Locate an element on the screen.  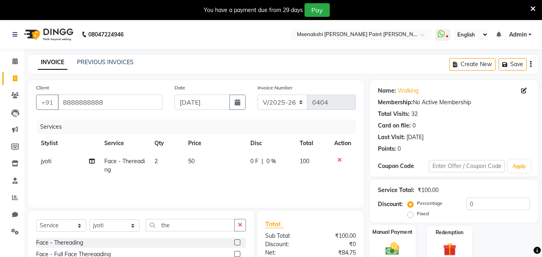
label: Percentage is located at coordinates (429, 203).